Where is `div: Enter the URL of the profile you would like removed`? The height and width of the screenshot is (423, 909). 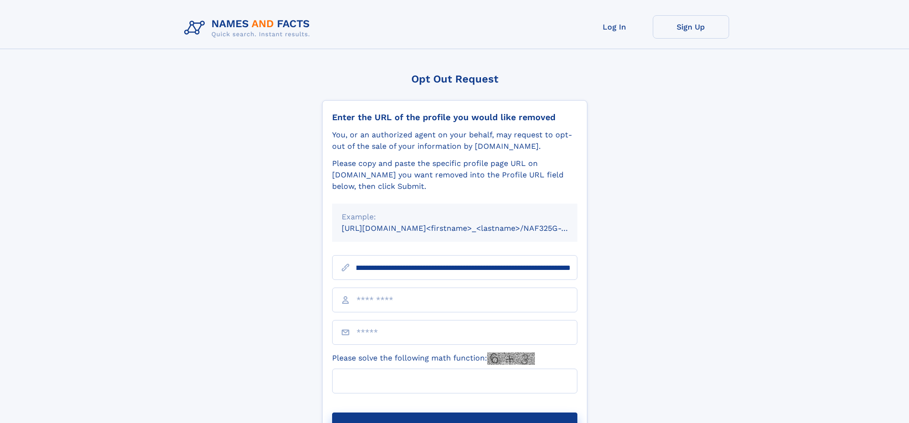
div: Enter the URL of the profile you would like removed is located at coordinates (455, 117).